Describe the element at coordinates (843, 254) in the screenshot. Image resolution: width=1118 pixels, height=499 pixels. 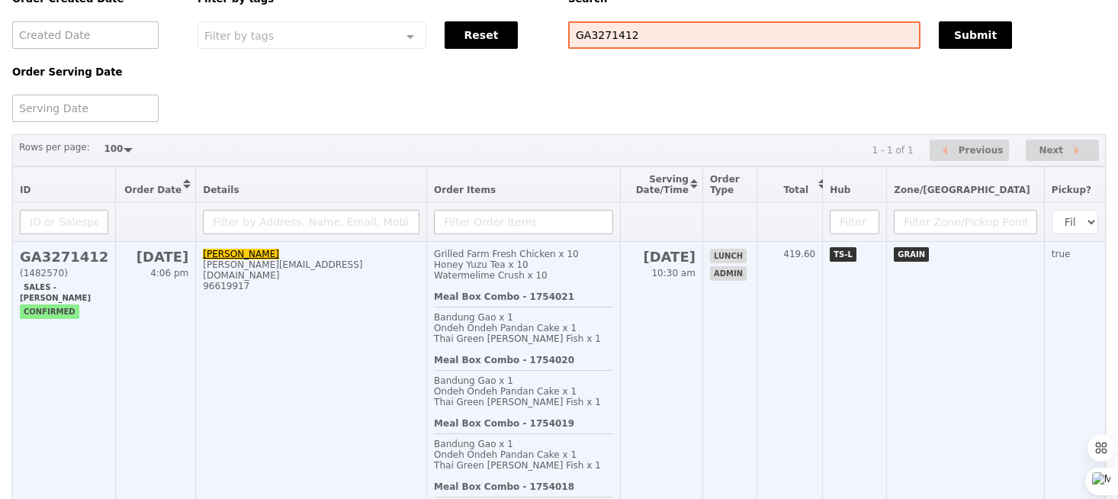
I see `span: TS-L` at that location.